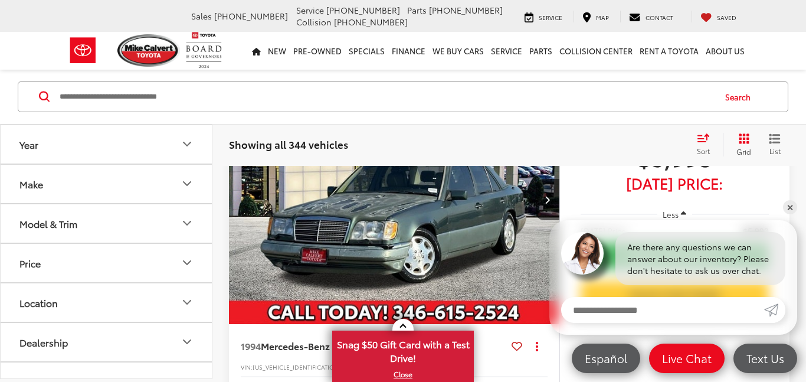  What do you see at coordinates (107, 262) in the screenshot?
I see `button: PricePrice` at bounding box center [107, 262].